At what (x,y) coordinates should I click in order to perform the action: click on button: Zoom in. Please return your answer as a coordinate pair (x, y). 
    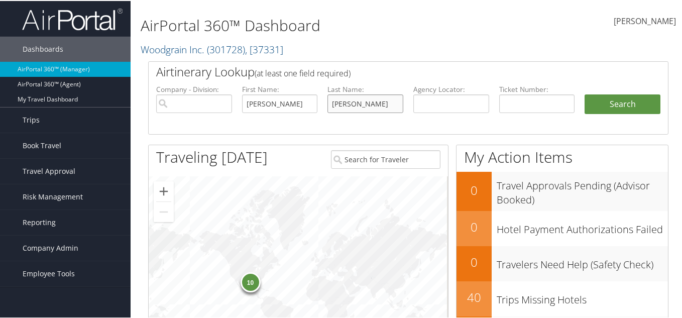
    Looking at the image, I should click on (164, 190).